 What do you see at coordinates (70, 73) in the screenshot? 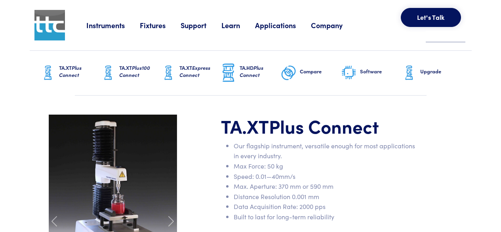
I see `a: TA.XTPlus Connect` at bounding box center [70, 73].